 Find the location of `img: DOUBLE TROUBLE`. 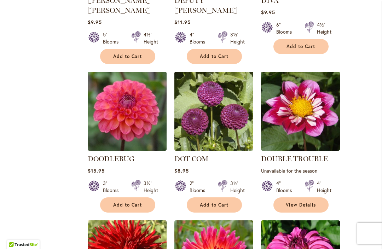

img: DOUBLE TROUBLE is located at coordinates (300, 111).